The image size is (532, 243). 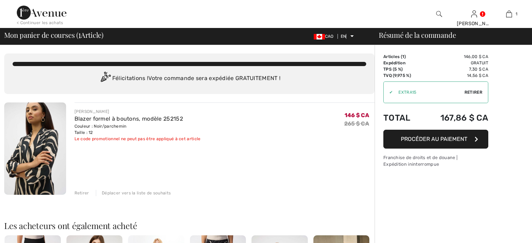 What do you see at coordinates (394, 63) in the screenshot?
I see `font: Expédition` at bounding box center [394, 63].